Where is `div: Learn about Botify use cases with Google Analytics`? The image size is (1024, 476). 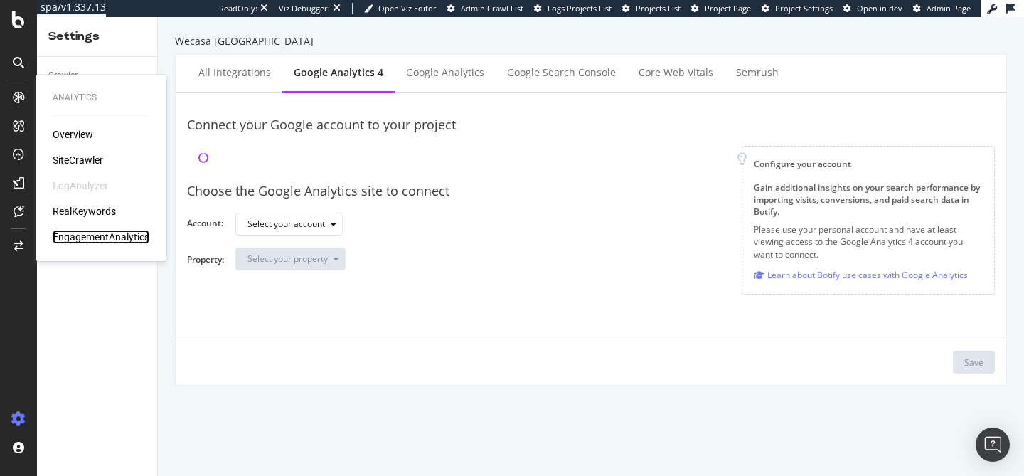
div: Learn about Botify use cases with Google Analytics is located at coordinates (860, 274).